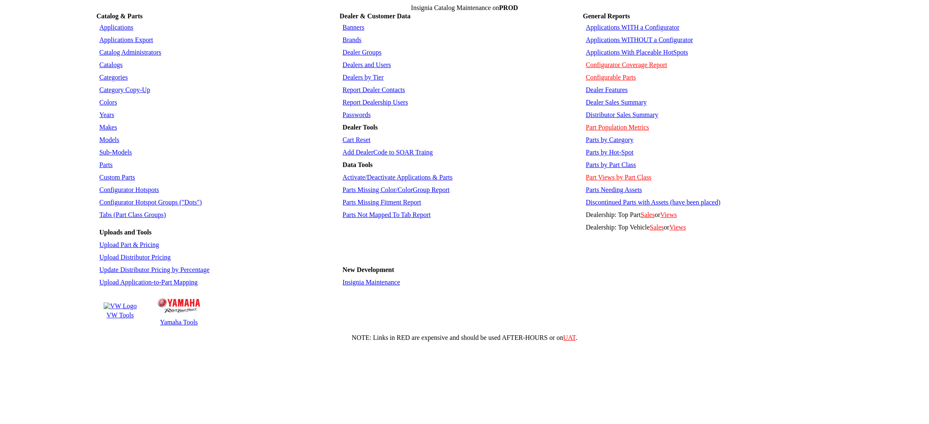  I want to click on a: Applications WITHOUT a Configurator, so click(640, 40).